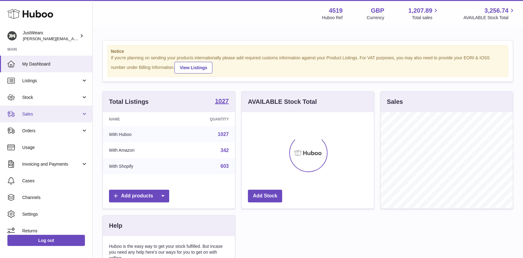  I want to click on span: Sales, so click(52, 114).